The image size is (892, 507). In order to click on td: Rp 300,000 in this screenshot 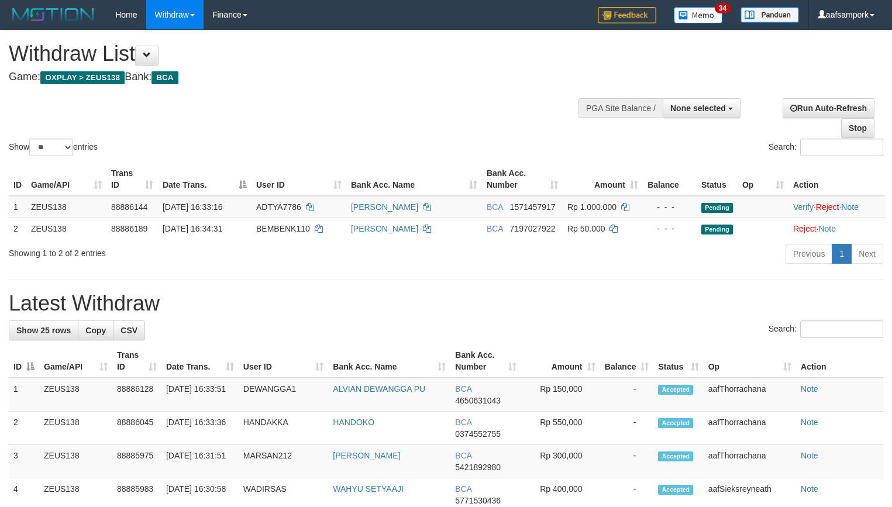, I will do `click(560, 461)`.